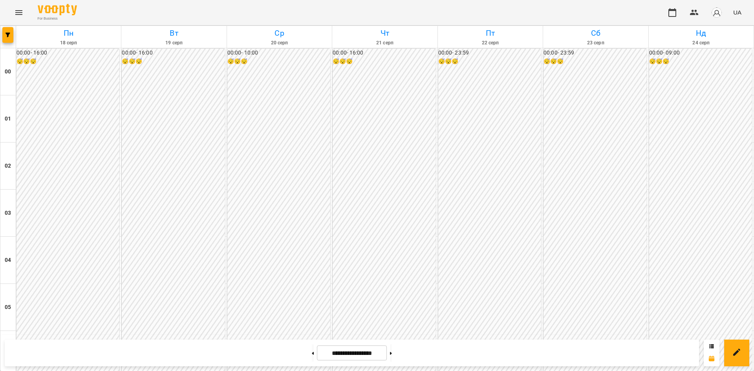  Describe the element at coordinates (173, 33) in the screenshot. I see `h6: Вт` at that location.